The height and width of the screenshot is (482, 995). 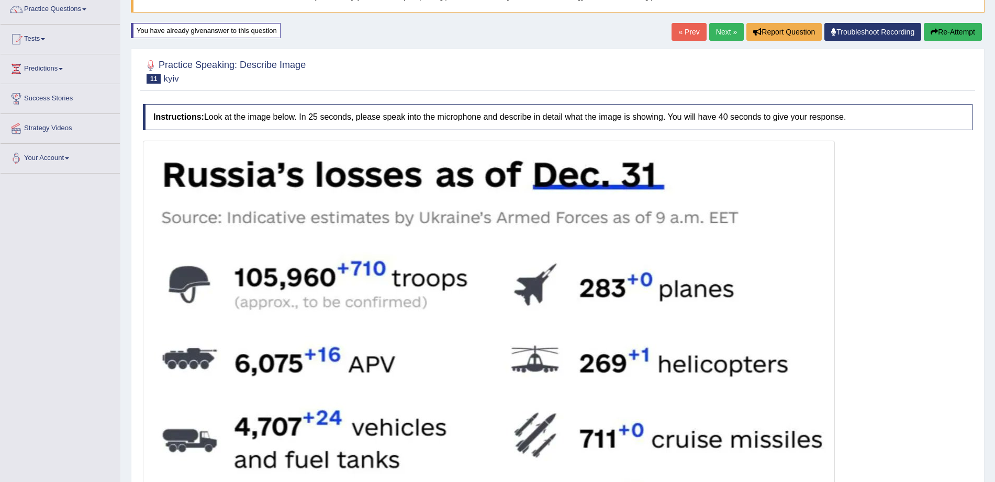 What do you see at coordinates (60, 67) in the screenshot?
I see `a: Predictions` at bounding box center [60, 67].